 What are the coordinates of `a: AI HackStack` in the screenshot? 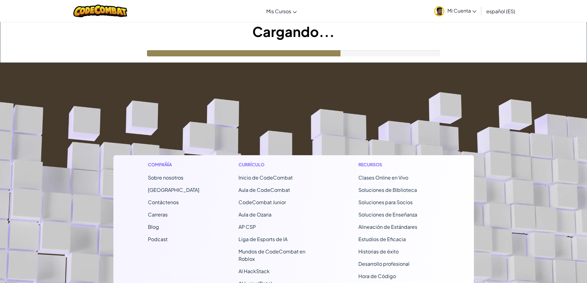 It's located at (254, 271).